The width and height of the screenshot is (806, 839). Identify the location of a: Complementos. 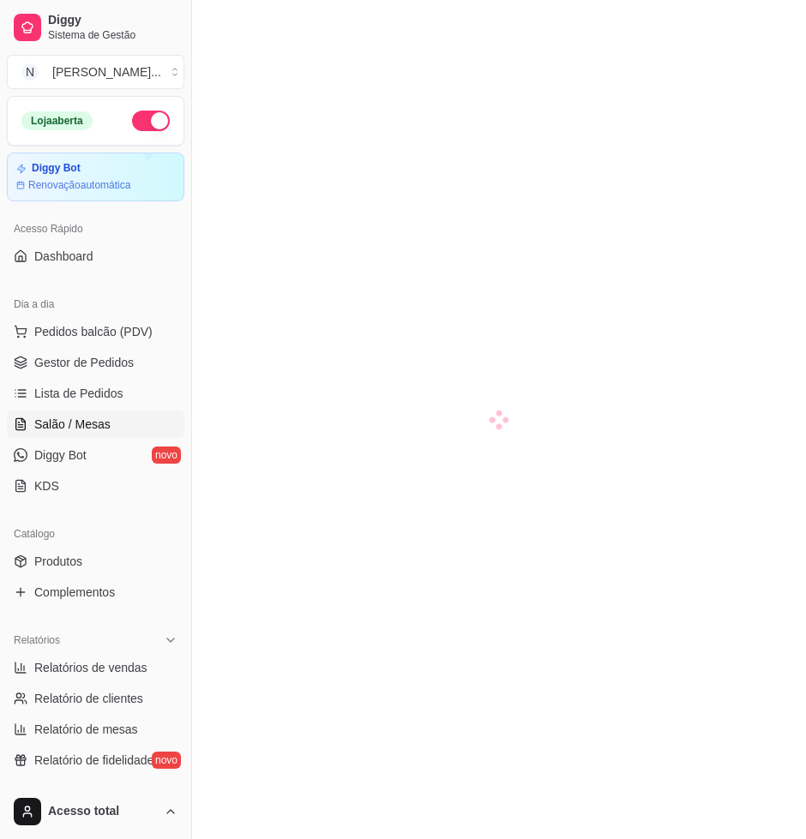
(95, 592).